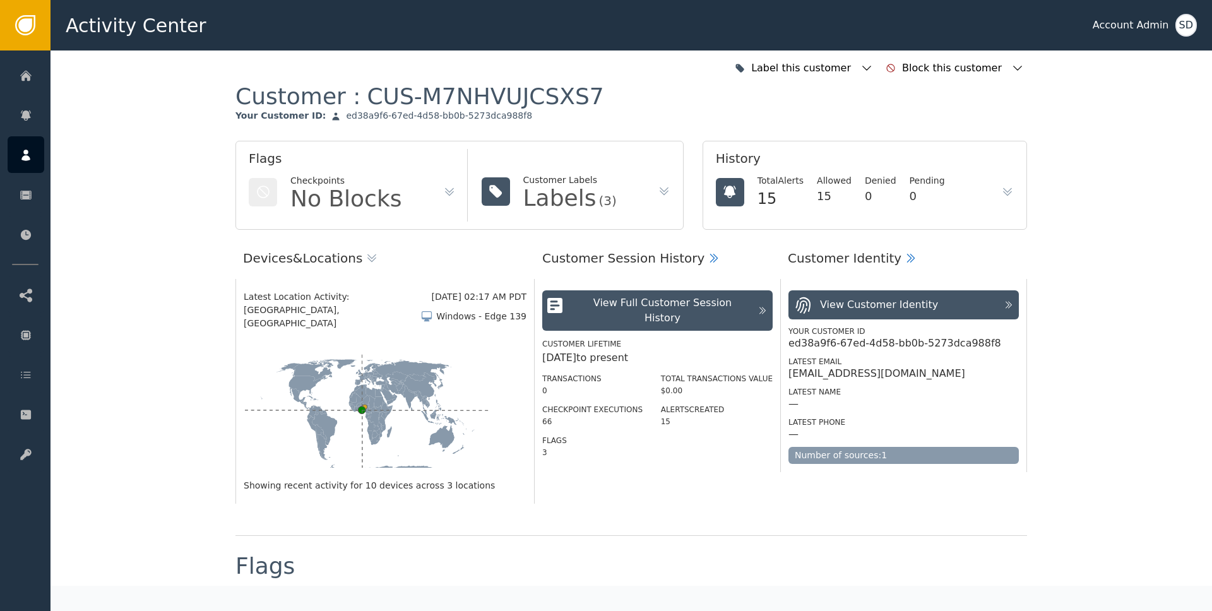  I want to click on div: View Full Customer Session History, so click(662, 310).